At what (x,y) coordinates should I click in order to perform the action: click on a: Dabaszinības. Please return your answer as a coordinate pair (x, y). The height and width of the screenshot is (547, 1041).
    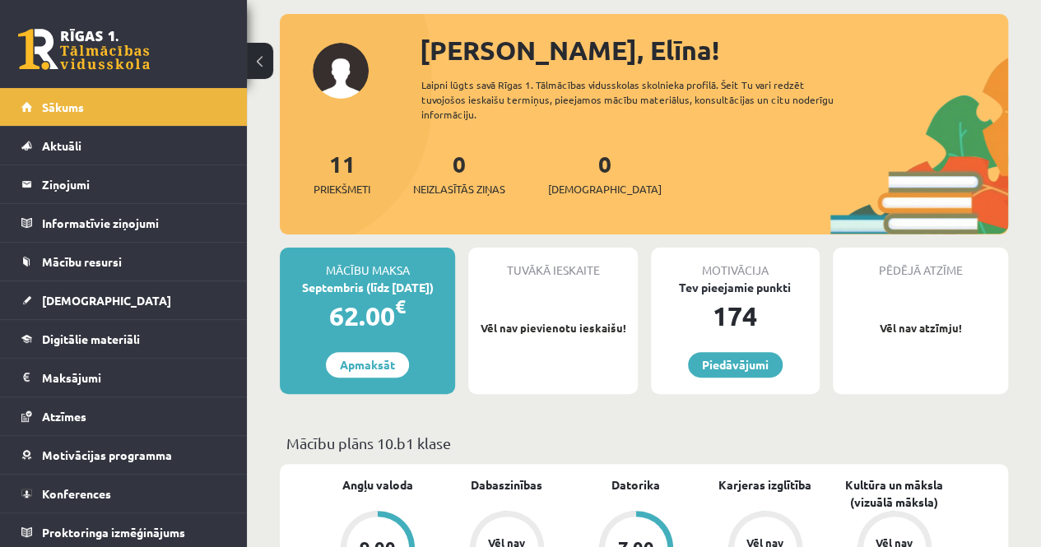
    Looking at the image, I should click on (506, 485).